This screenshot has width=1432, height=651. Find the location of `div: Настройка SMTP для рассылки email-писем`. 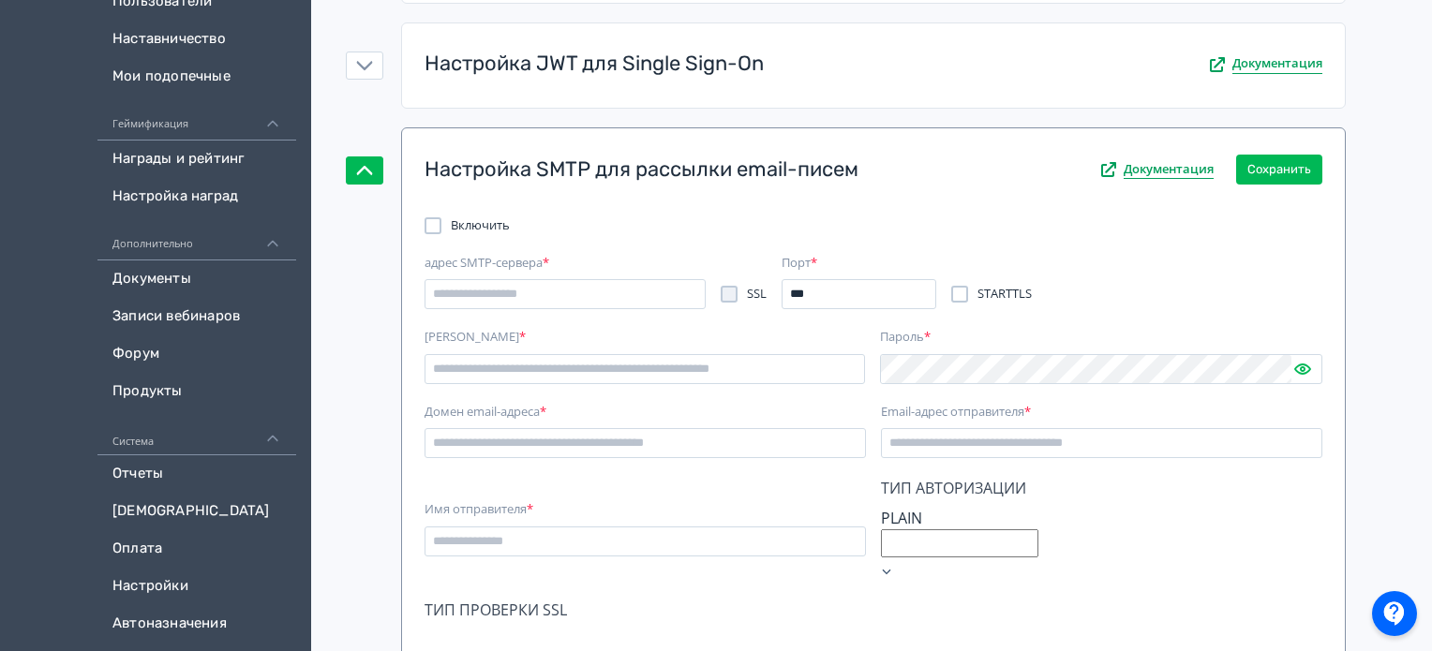

div: Настройка SMTP для рассылки email-писем is located at coordinates (641, 170).